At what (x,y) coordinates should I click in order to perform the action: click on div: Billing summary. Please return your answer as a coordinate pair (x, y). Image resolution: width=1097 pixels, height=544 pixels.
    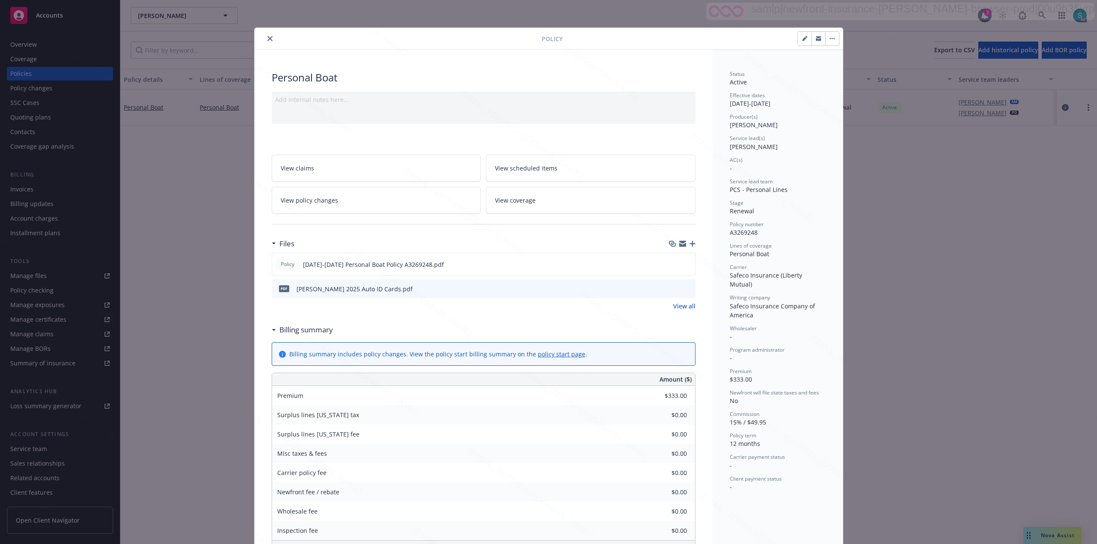
    Looking at the image, I should click on (302, 330).